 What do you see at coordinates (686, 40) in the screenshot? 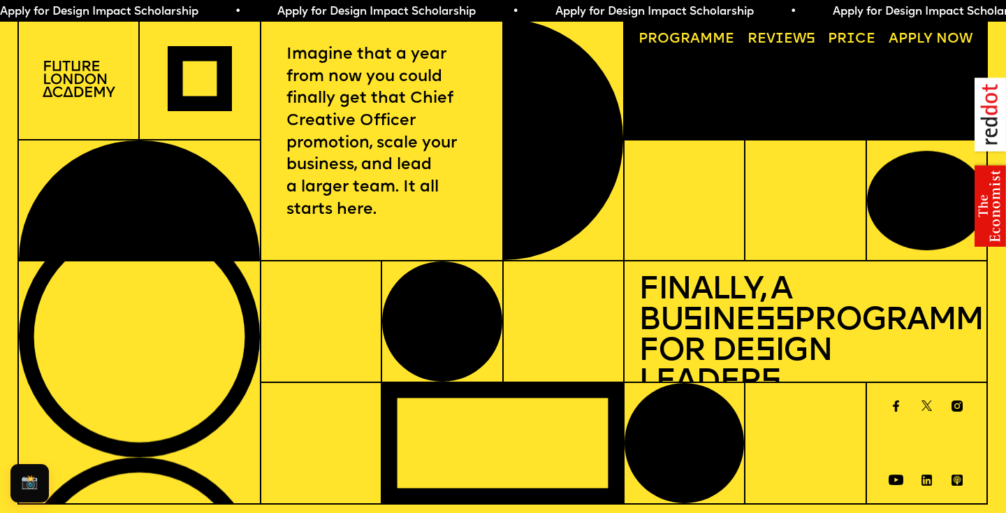
I see `a: Programme` at bounding box center [686, 40].